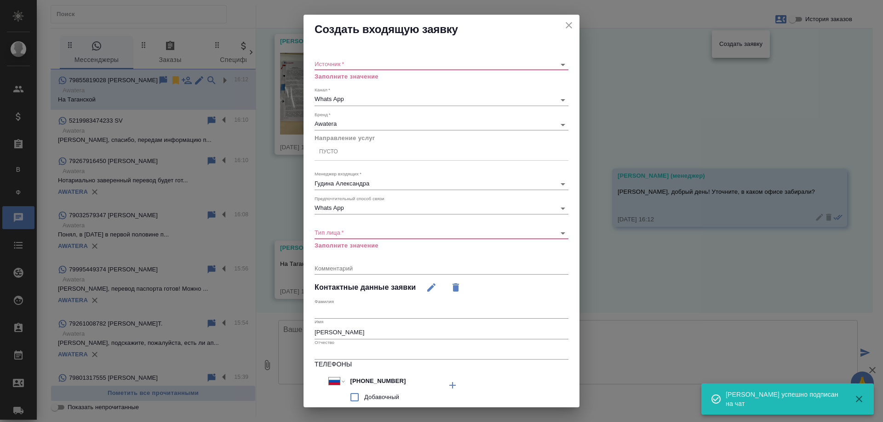 The image size is (883, 422). What do you see at coordinates (563, 184) in the screenshot?
I see `button: Open` at bounding box center [563, 184].